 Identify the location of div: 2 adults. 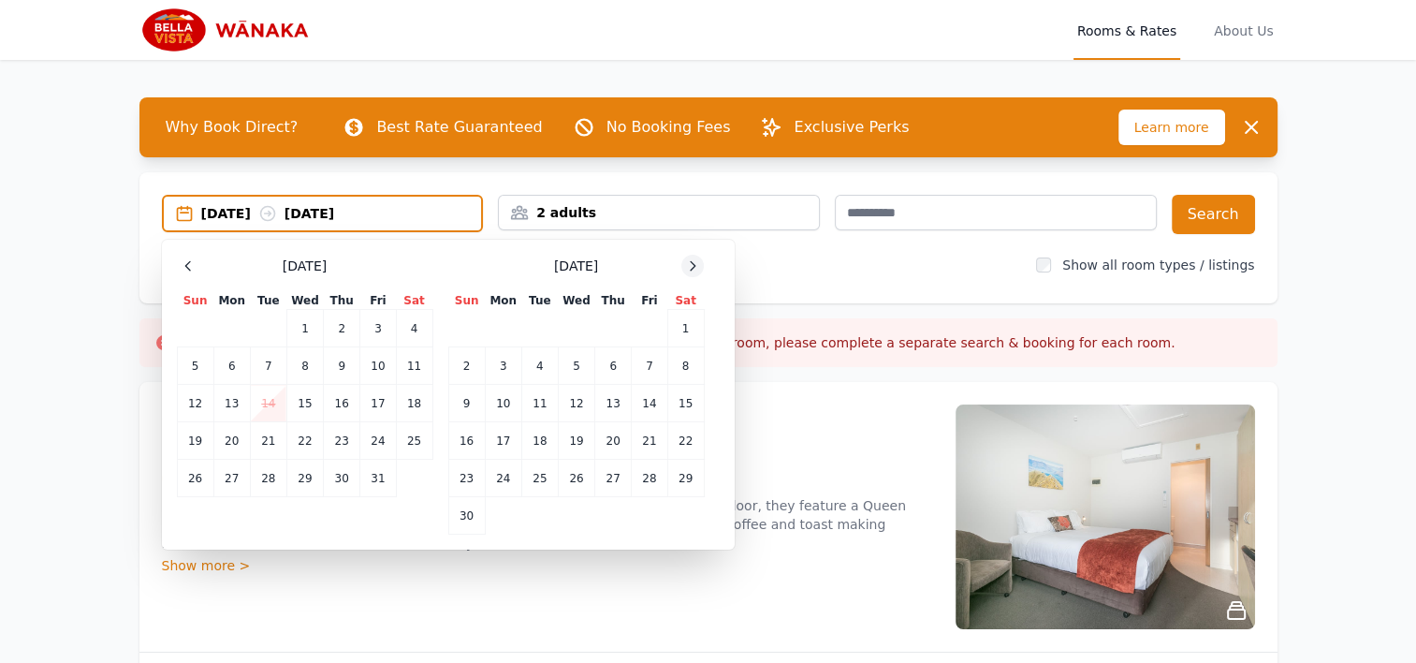
(659, 212).